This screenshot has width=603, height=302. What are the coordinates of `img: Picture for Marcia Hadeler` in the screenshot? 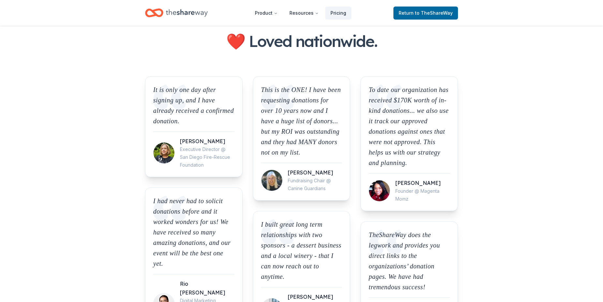 It's located at (272, 180).